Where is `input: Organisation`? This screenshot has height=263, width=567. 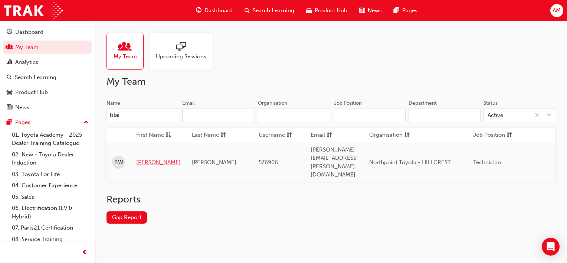
input: Organisation is located at coordinates (294, 115).